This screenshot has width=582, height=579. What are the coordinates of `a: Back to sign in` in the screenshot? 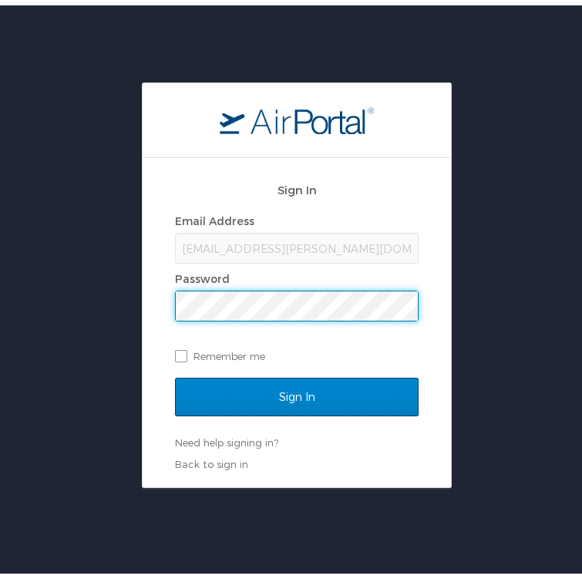 It's located at (211, 459).